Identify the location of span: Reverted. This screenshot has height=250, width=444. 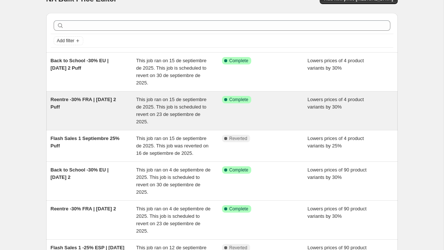
(238, 138).